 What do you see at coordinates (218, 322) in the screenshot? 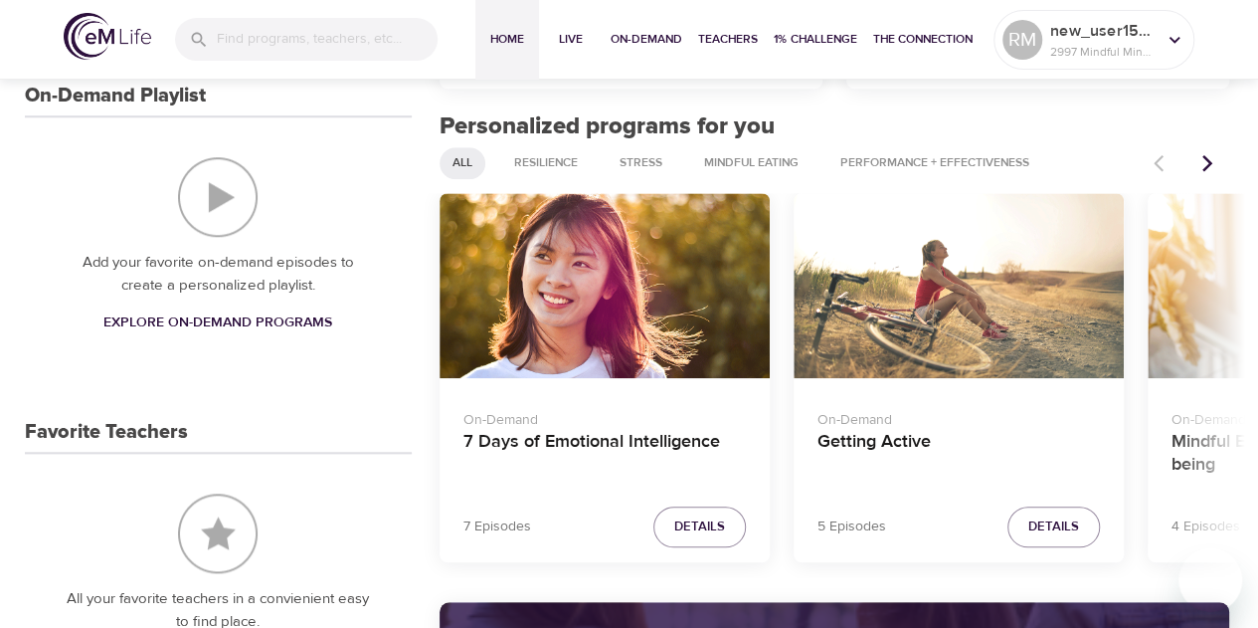
I see `a: Explore On-Demand Programs` at bounding box center [218, 322].